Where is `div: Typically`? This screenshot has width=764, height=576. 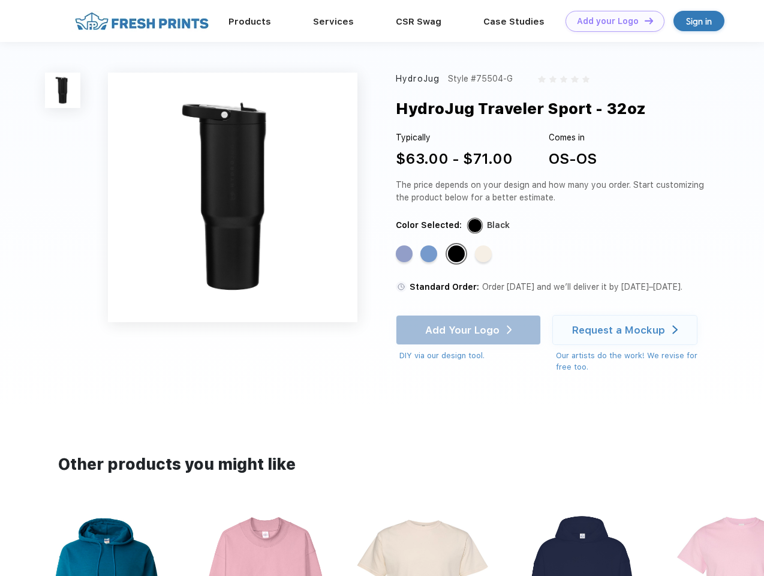
div: Typically is located at coordinates (454, 137).